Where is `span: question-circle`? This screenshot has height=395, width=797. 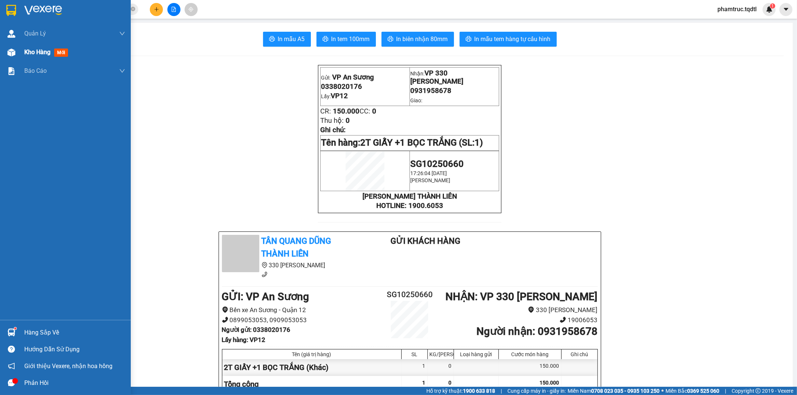 span: question-circle is located at coordinates (11, 350).